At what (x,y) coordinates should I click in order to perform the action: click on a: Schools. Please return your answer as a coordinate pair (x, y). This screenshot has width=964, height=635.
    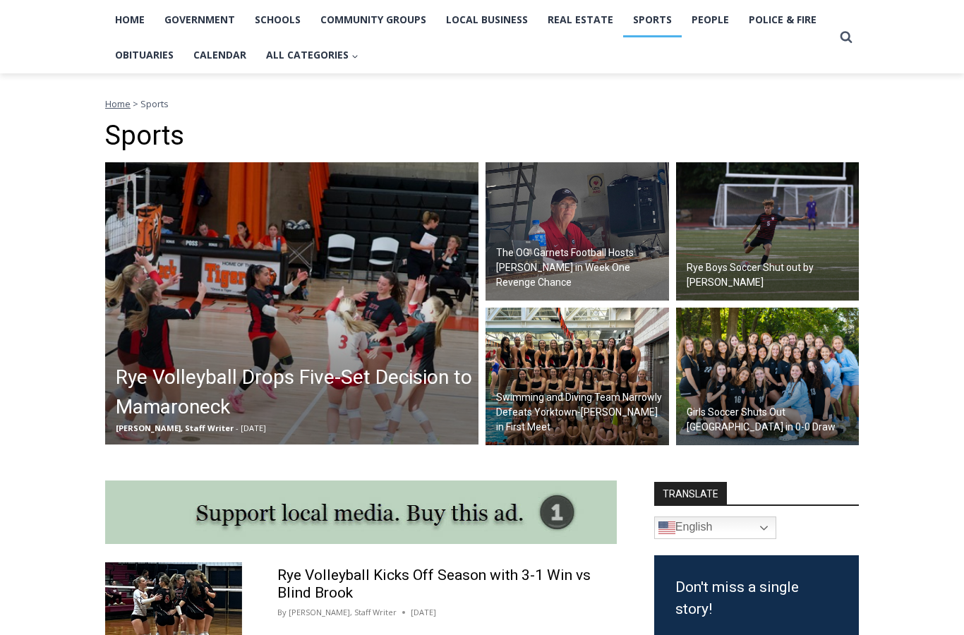
    Looking at the image, I should click on (277, 20).